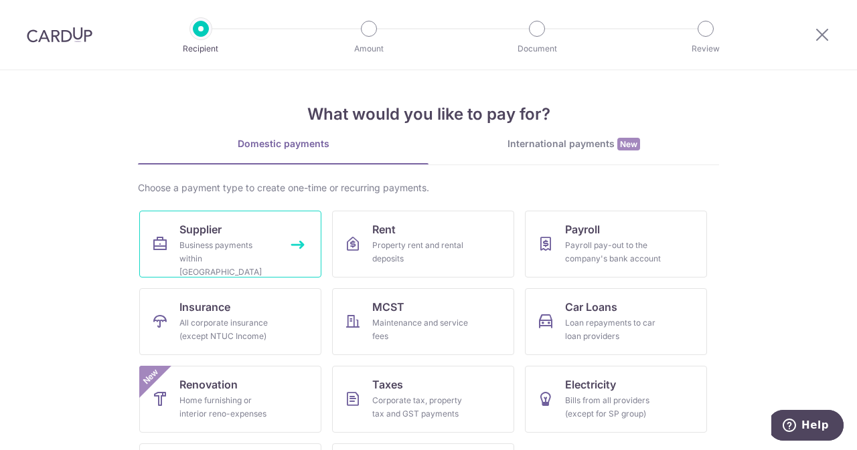 This screenshot has height=450, width=857. I want to click on a: ElectricityBills from all providers (except for SP group), so click(616, 400).